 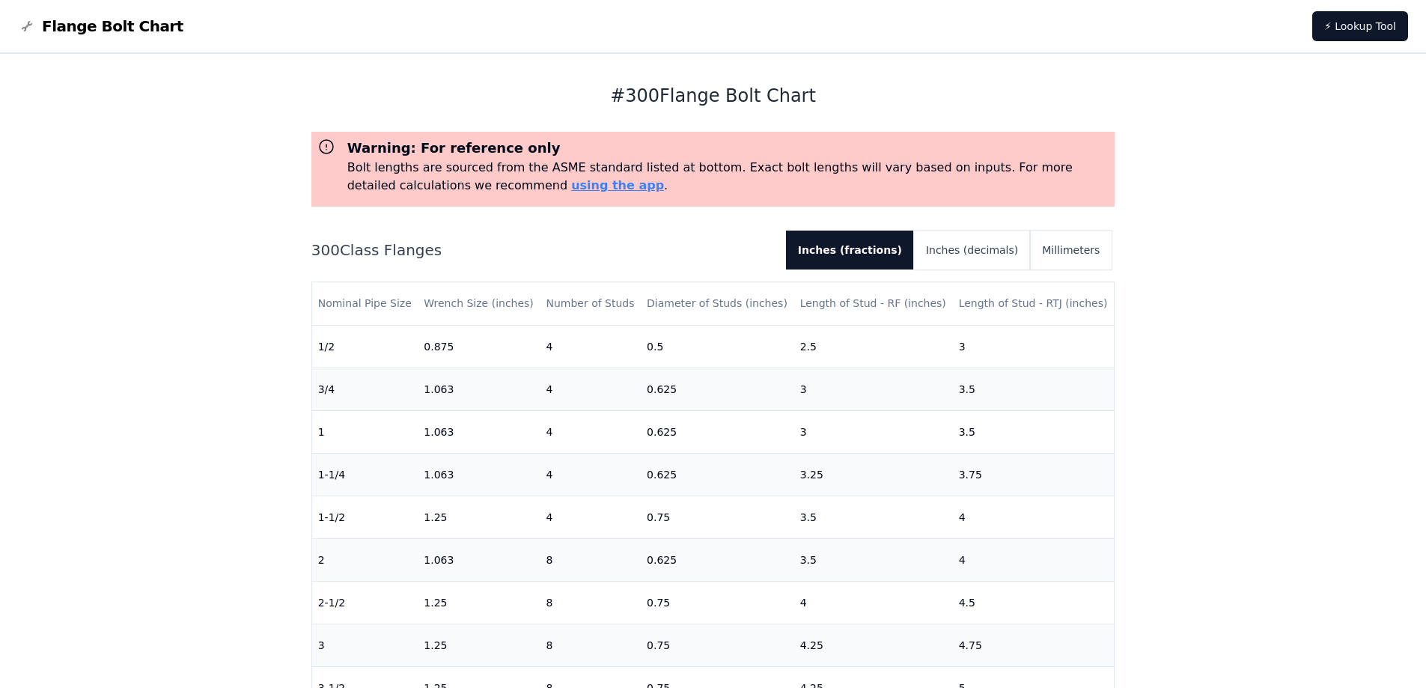 What do you see at coordinates (1071, 250) in the screenshot?
I see `button: Millimeters` at bounding box center [1071, 250].